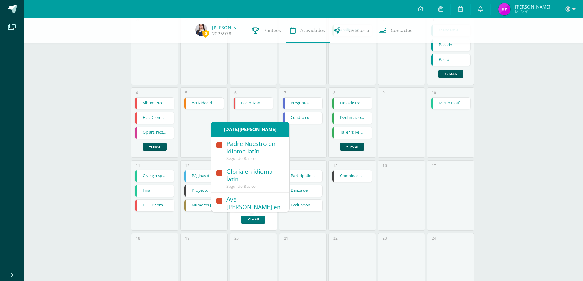  I want to click on a: Metro Platform Units 5 and 6, so click(451, 103).